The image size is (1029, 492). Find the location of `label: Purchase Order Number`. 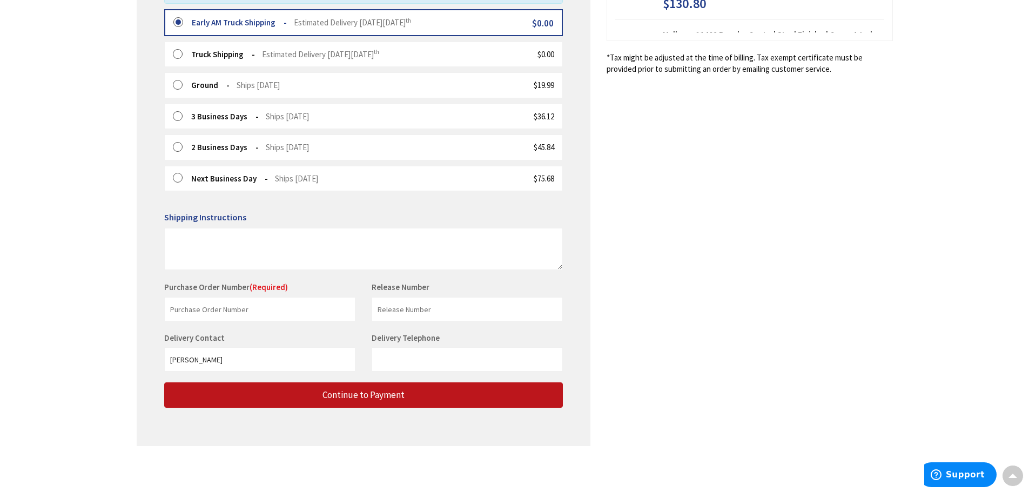

label: Purchase Order Number is located at coordinates (226, 287).